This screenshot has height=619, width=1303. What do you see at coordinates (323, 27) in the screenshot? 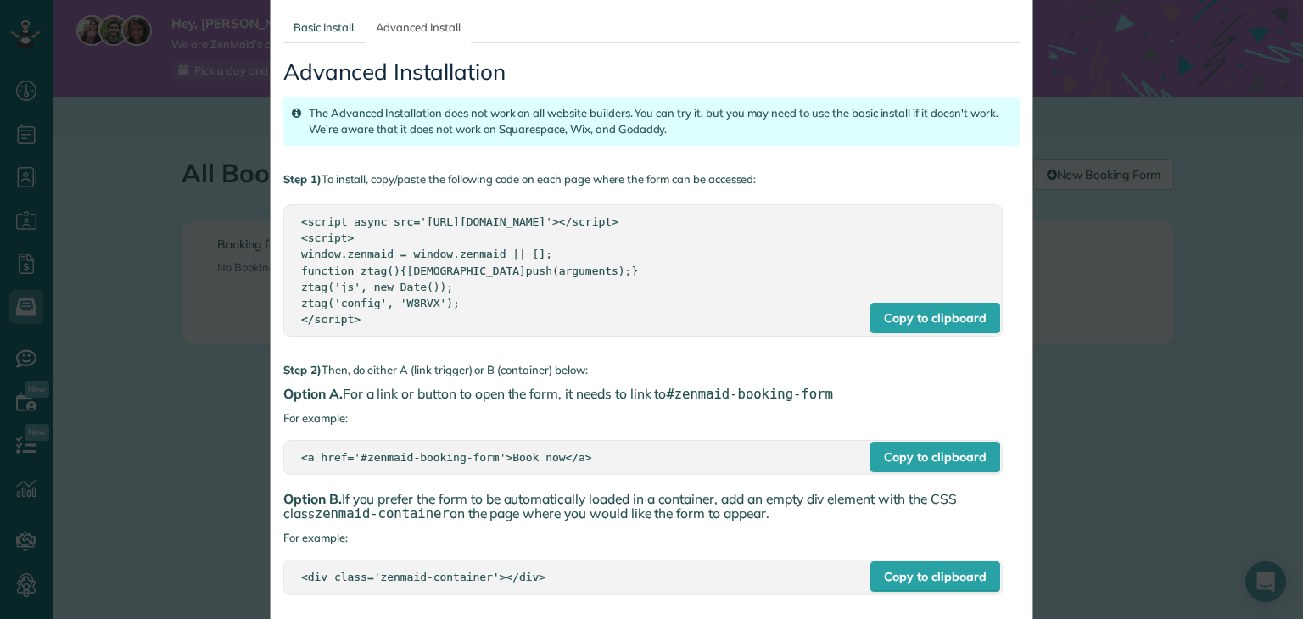
I see `a: Basic Install` at bounding box center [323, 27].